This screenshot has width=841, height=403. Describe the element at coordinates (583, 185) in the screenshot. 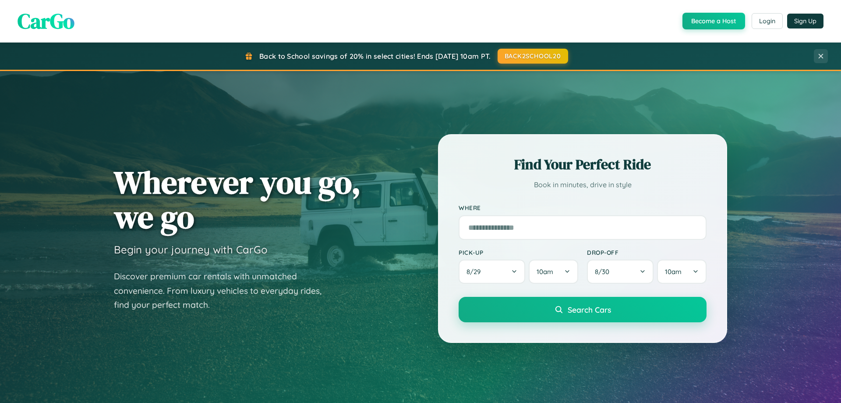

I see `p: Book in minutes, drive in style` at that location.